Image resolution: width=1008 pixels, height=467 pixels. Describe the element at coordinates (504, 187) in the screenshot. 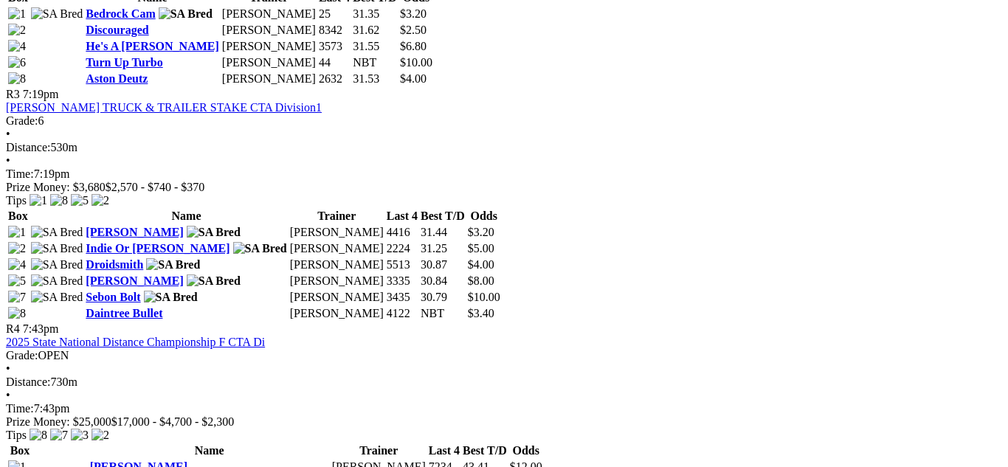

I see `div: Prize Money: $3,680` at that location.